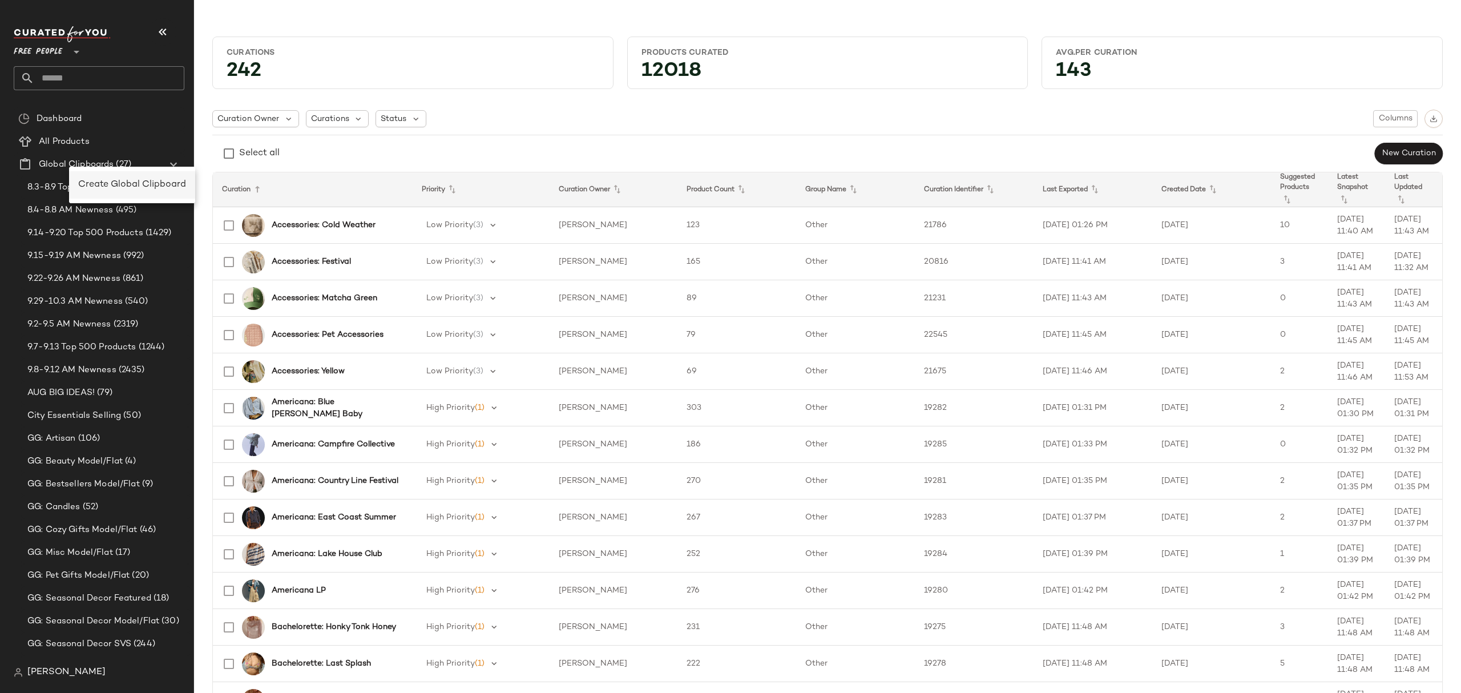  What do you see at coordinates (974, 445) in the screenshot?
I see `td: 19285` at bounding box center [974, 445].